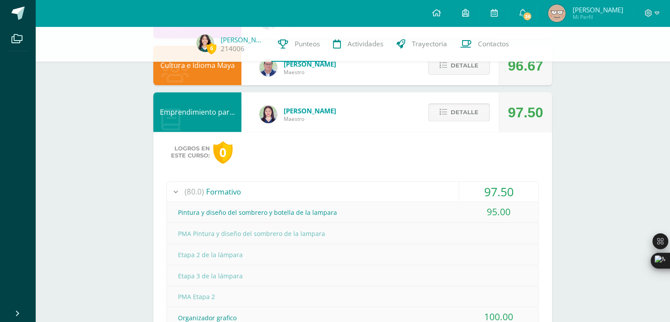 This screenshot has width=670, height=322. What do you see at coordinates (307, 44) in the screenshot?
I see `span: Punteos` at bounding box center [307, 44].